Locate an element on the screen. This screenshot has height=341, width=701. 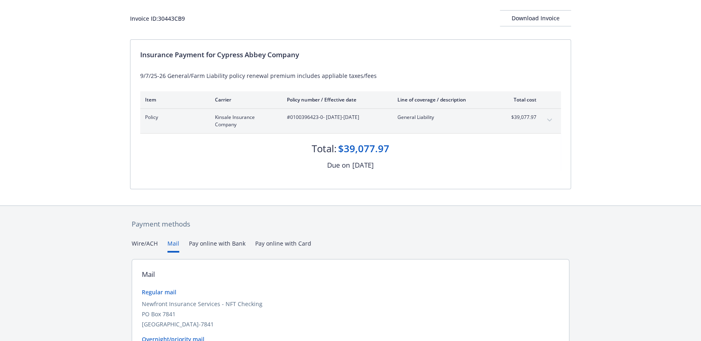
div: Line of coverage / description is located at coordinates (445, 100).